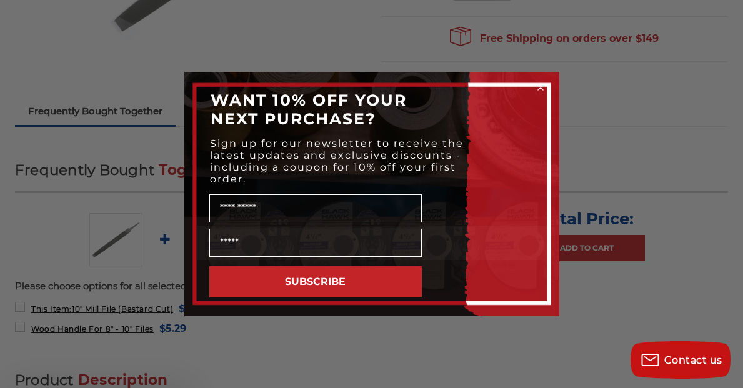 This screenshot has width=743, height=388. What do you see at coordinates (693, 360) in the screenshot?
I see `span: Contact us` at bounding box center [693, 360].